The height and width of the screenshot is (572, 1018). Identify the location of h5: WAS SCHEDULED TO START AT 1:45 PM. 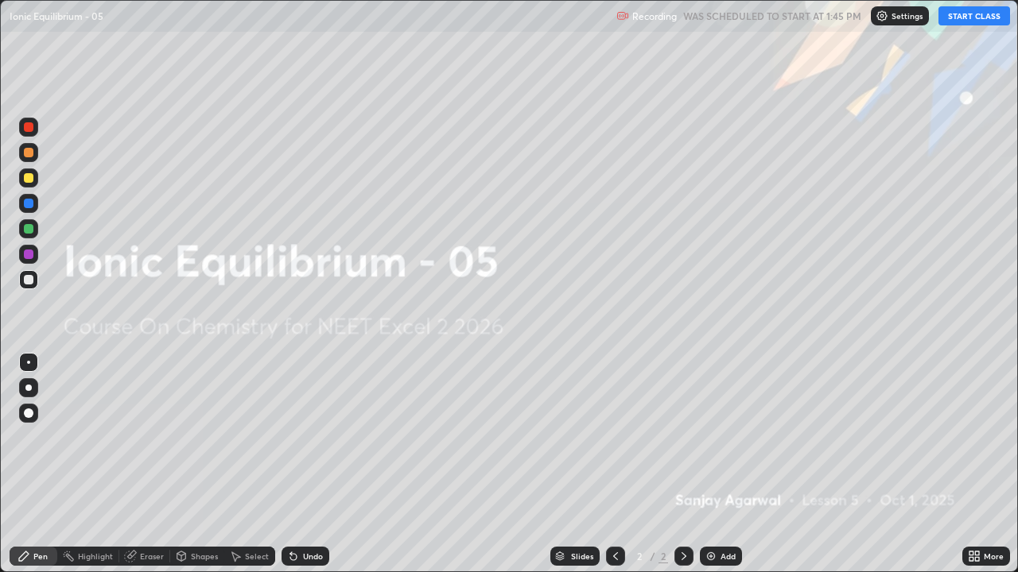
(772, 16).